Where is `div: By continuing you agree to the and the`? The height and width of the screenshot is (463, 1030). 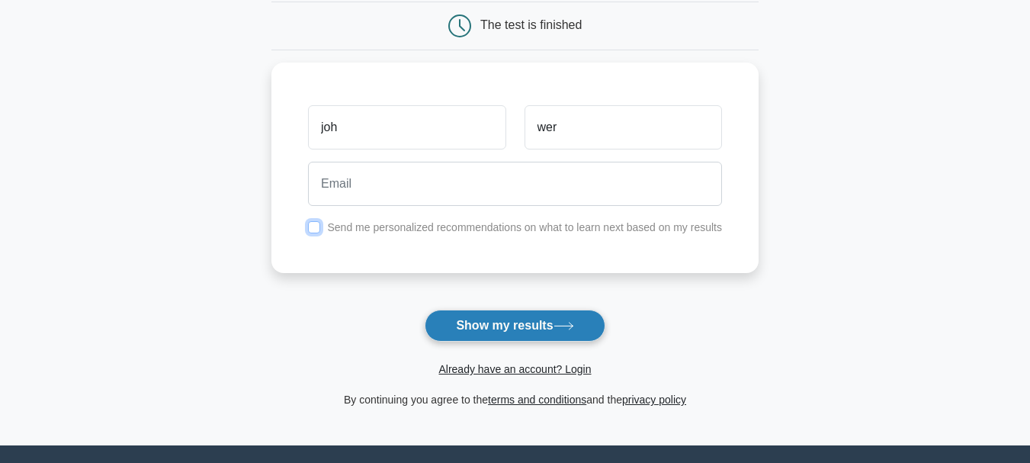
div: By continuing you agree to the and the is located at coordinates (515, 400).